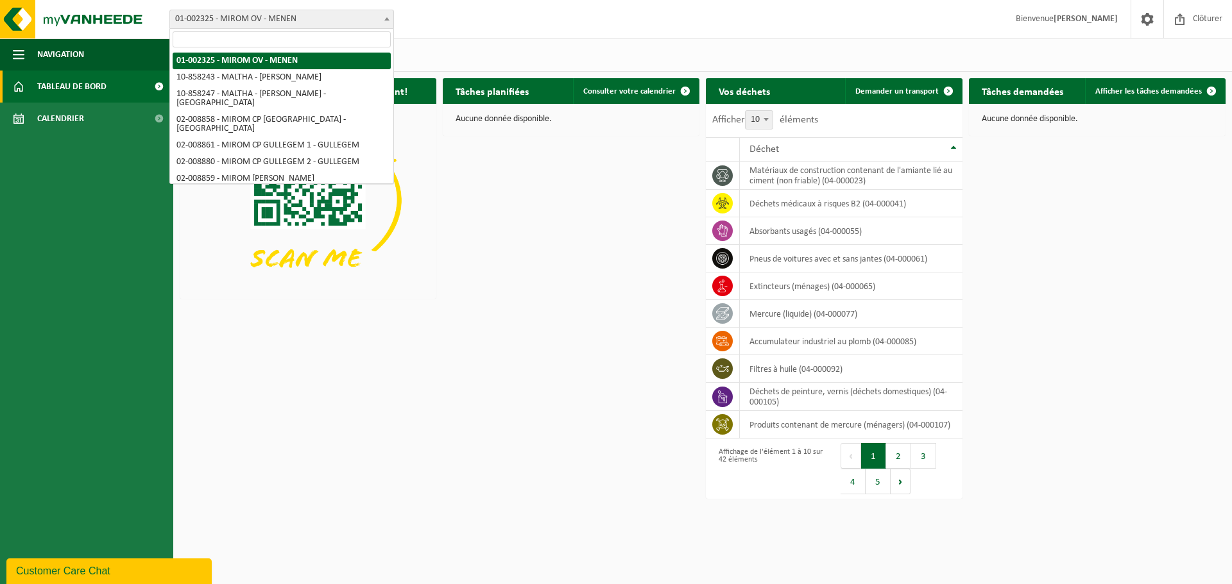 The width and height of the screenshot is (1232, 584). What do you see at coordinates (851, 259) in the screenshot?
I see `td: pneus de voitures avec et sans jantes (04-000061)` at bounding box center [851, 259].